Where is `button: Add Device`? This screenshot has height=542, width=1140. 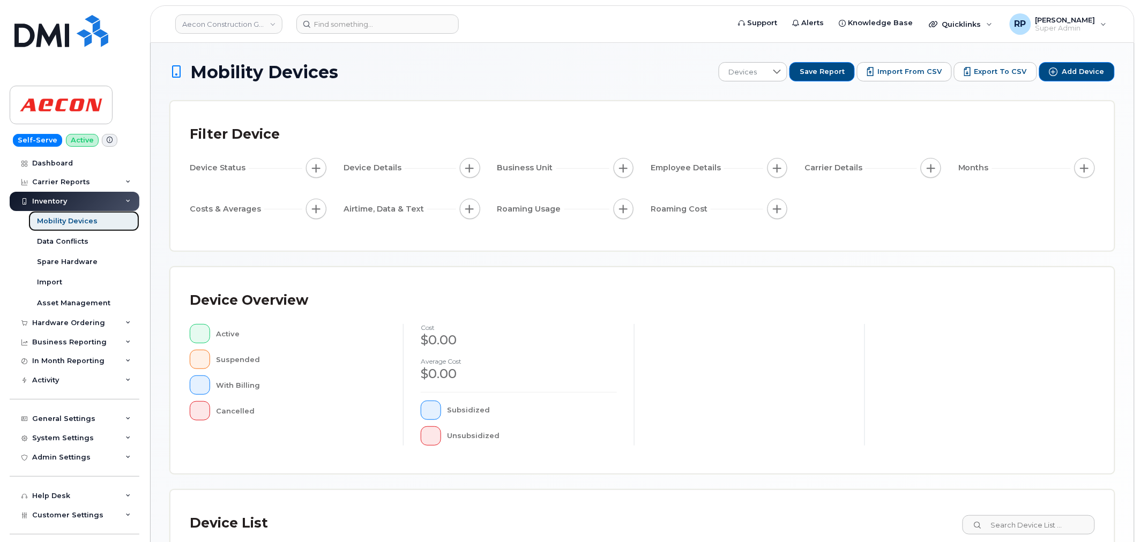
button: Add Device is located at coordinates (1077, 72).